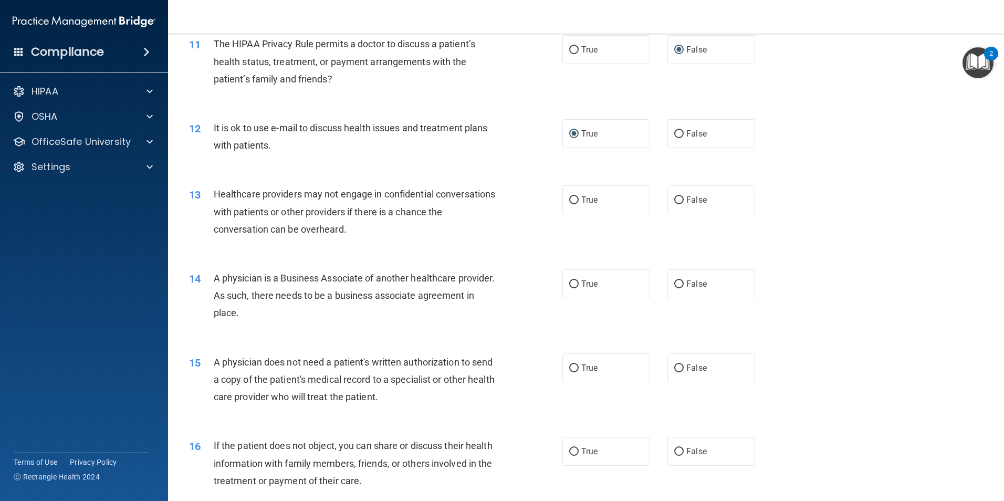  Describe the element at coordinates (351, 137) in the screenshot. I see `span: It is ok to use e-mail to discuss health issues and treatment plans with patients.` at that location.